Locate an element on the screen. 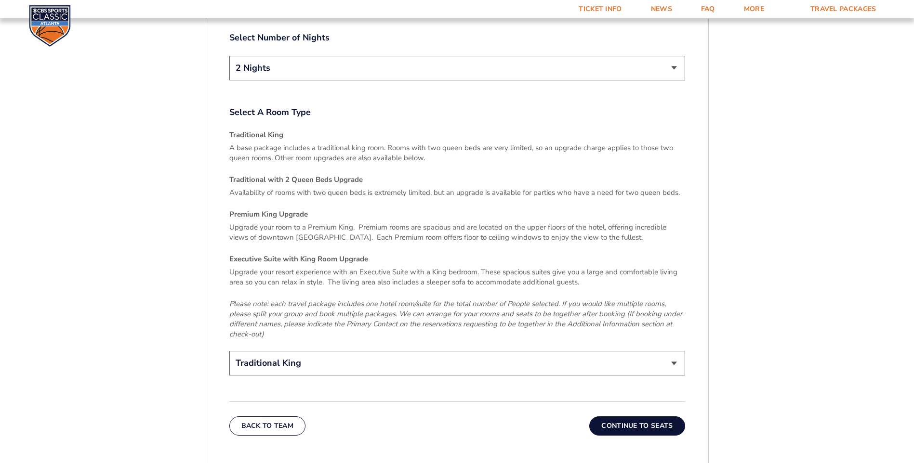 The image size is (914, 463). h4: Traditional King is located at coordinates (457, 135).